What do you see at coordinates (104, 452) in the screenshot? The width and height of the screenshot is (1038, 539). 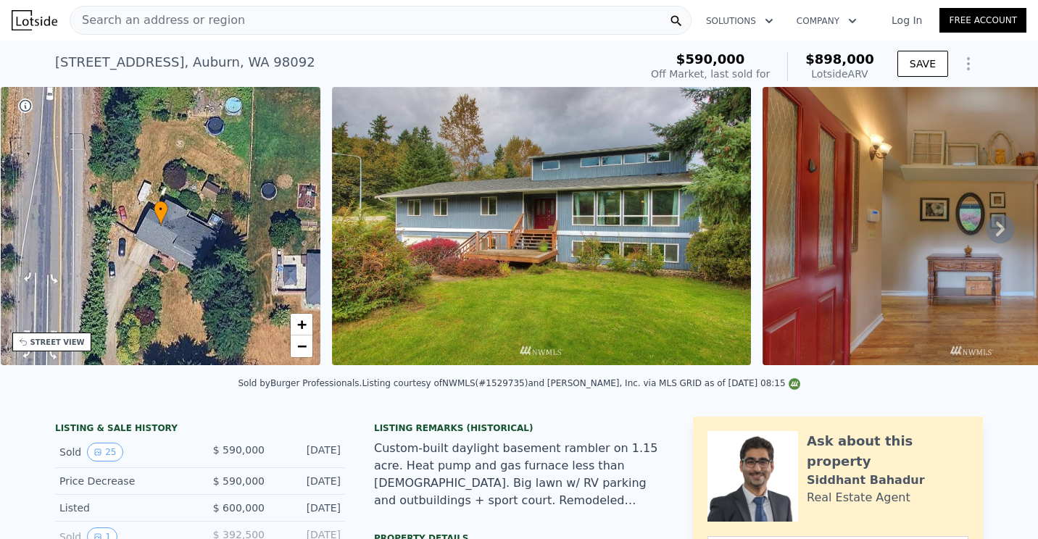 I see `button: View historical data` at bounding box center [104, 452].